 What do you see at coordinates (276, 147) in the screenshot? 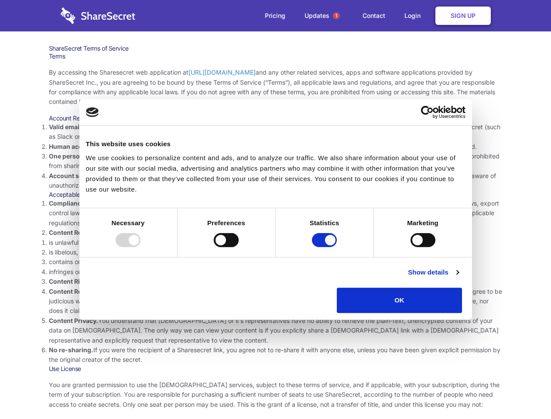
I see `li: Only human beings may create accounts. “Bot” accounts — those created by software, in an automate...` at bounding box center [276, 147].